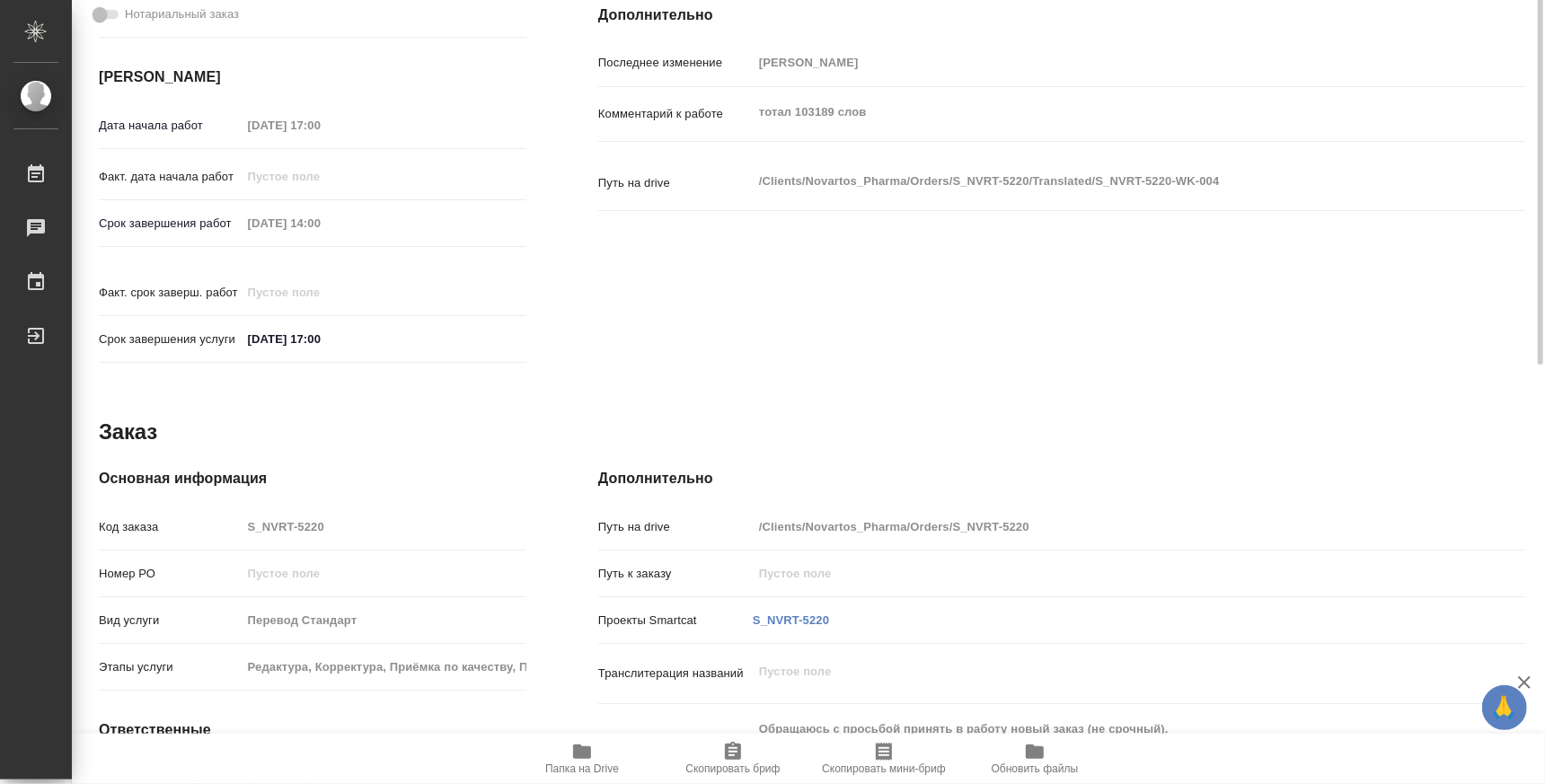 The height and width of the screenshot is (784, 1545). What do you see at coordinates (313, 478) in the screenshot?
I see `h4: Основная информация` at bounding box center [313, 478].